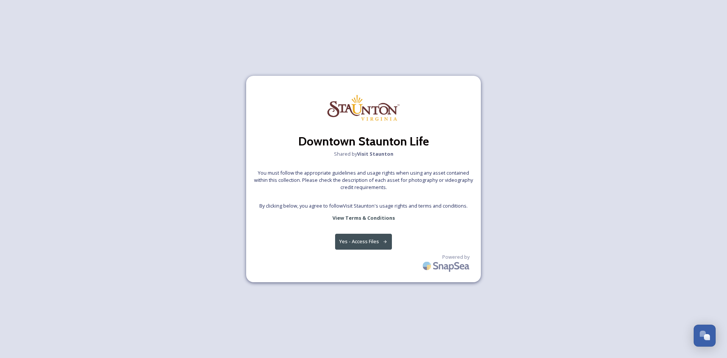 This screenshot has width=727, height=358. Describe the element at coordinates (363, 154) in the screenshot. I see `span: Shared by` at that location.